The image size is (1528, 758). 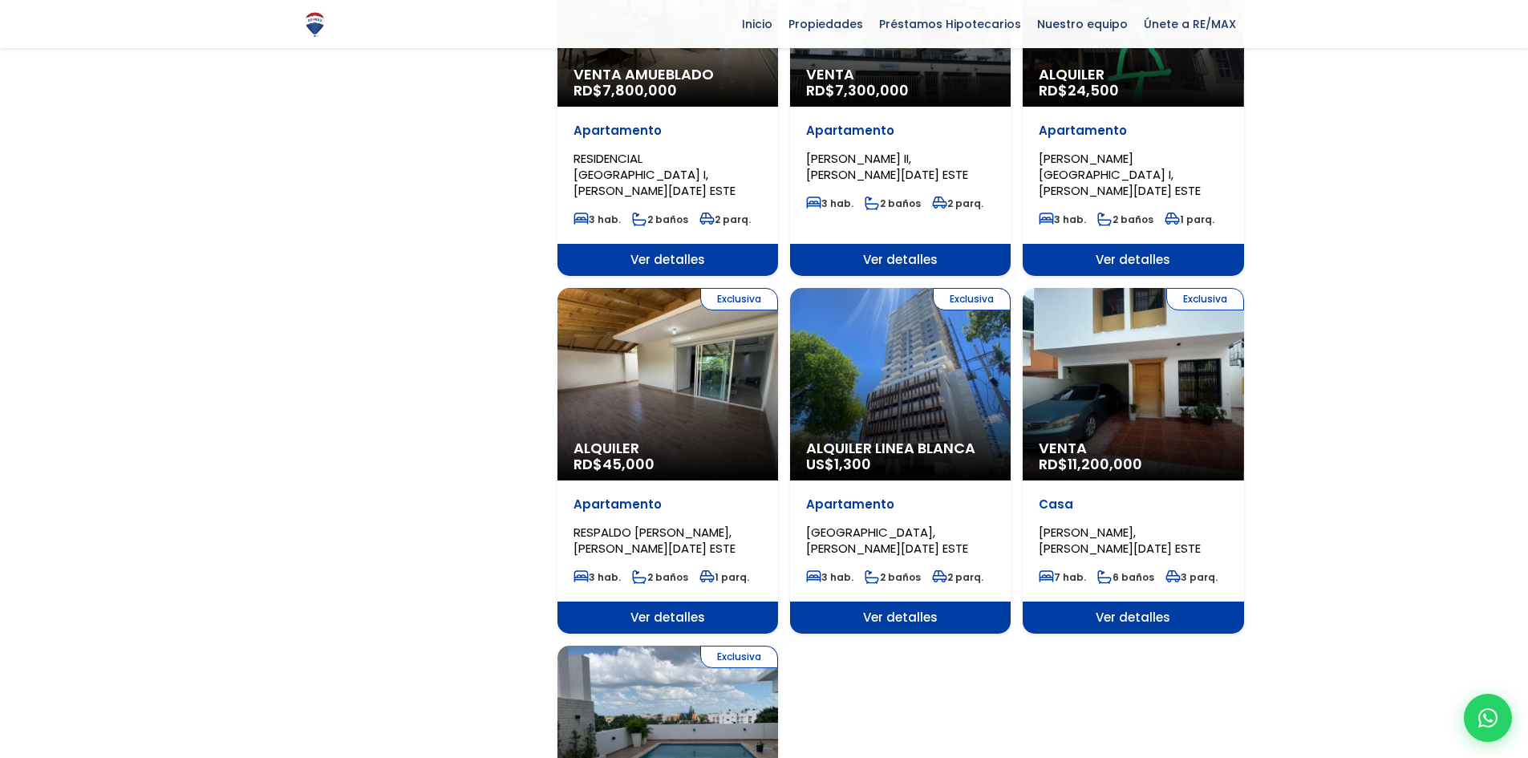 What do you see at coordinates (1125, 577) in the screenshot?
I see `span: 6 baños` at bounding box center [1125, 577].